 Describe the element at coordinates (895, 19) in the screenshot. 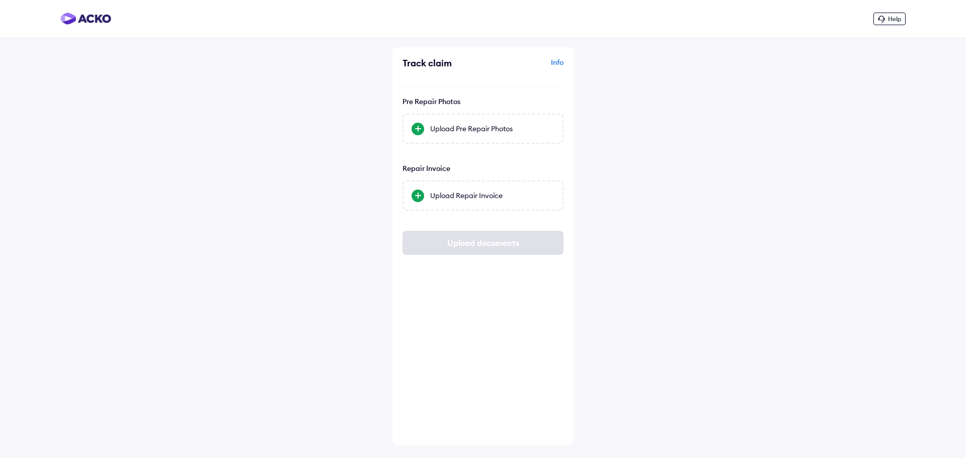

I see `span: Help` at that location.